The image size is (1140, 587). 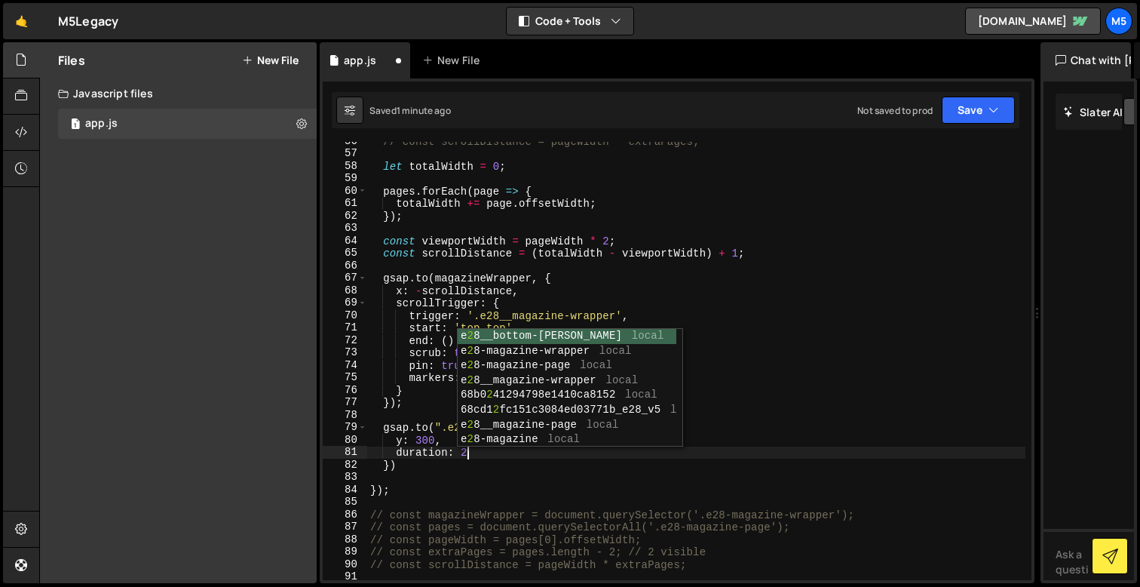 What do you see at coordinates (410, 110) in the screenshot?
I see `div: Saved` at bounding box center [410, 110].